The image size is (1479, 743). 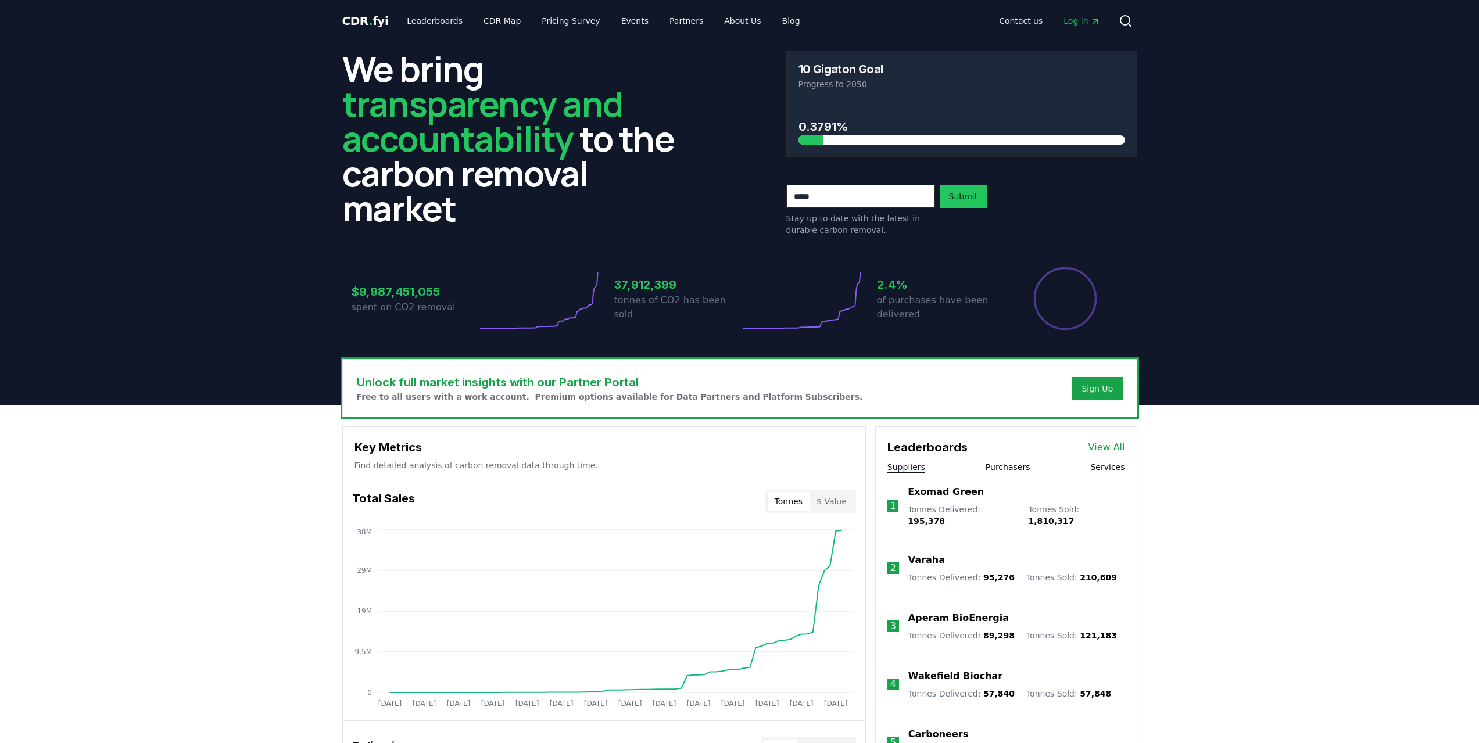 What do you see at coordinates (364, 571) in the screenshot?
I see `tspan: 29M` at bounding box center [364, 571].